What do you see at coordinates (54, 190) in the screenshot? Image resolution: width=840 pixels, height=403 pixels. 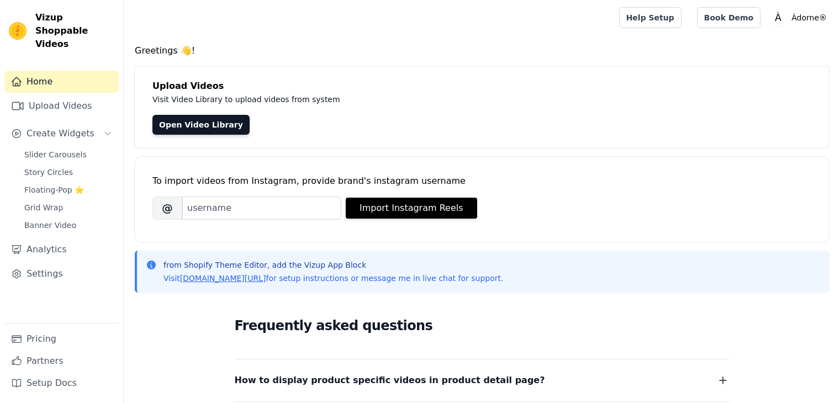 I see `span: Floating-Pop ⭐` at bounding box center [54, 190].